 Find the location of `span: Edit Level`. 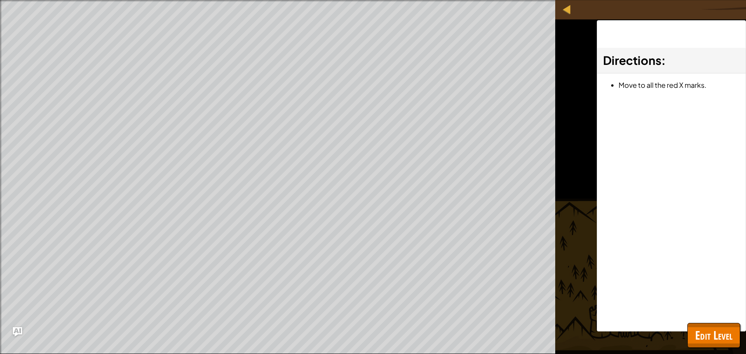

span: Edit Level is located at coordinates (714, 335).